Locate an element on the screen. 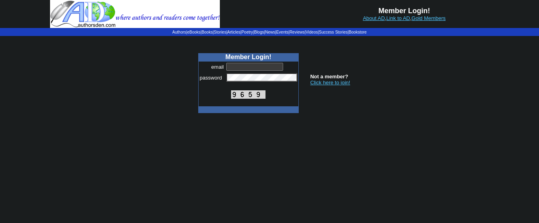 The image size is (539, 223). a: Blogs is located at coordinates (259, 32).